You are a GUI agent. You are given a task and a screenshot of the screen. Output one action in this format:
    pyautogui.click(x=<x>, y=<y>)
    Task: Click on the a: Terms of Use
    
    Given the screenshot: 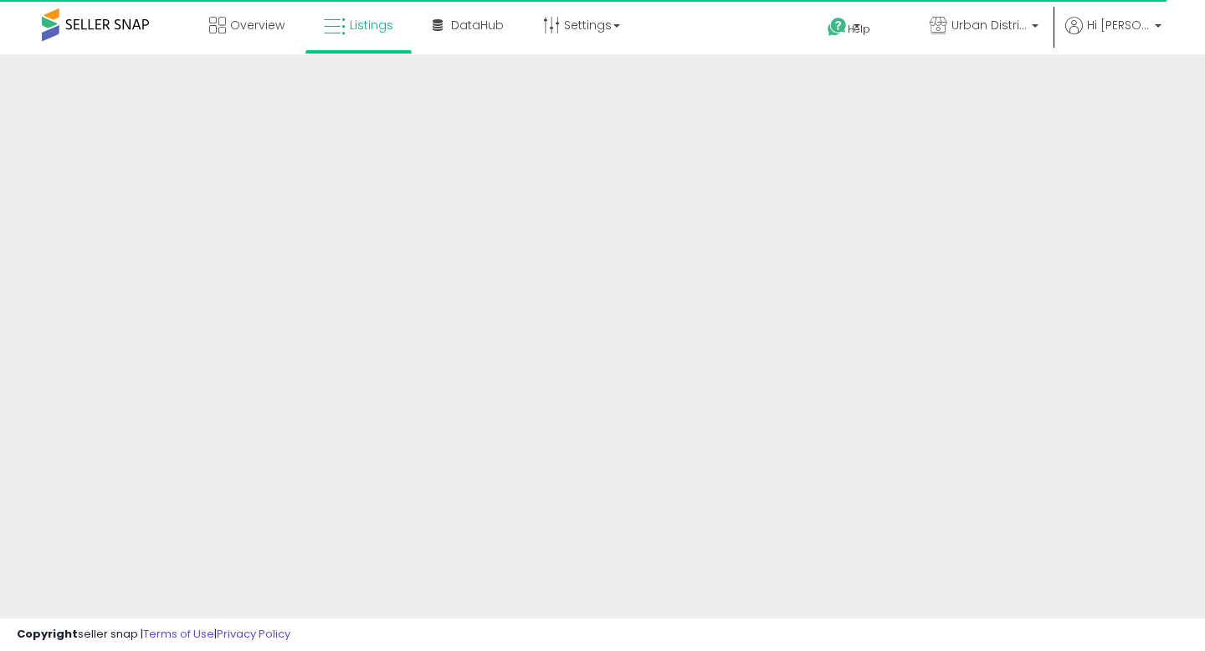 What is the action you would take?
    pyautogui.click(x=178, y=634)
    